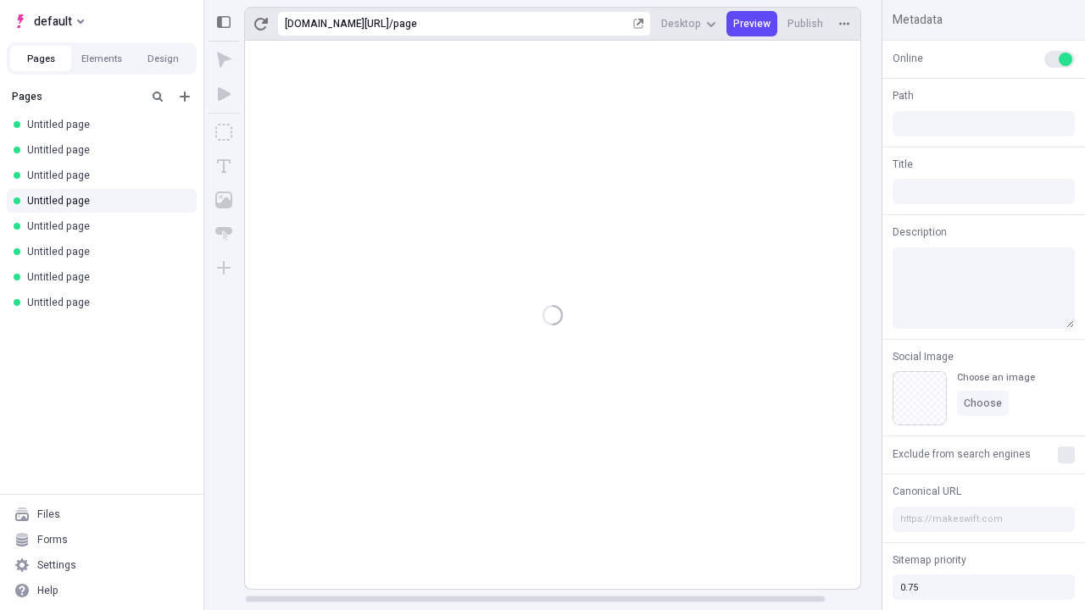  I want to click on div: Files, so click(48, 515).